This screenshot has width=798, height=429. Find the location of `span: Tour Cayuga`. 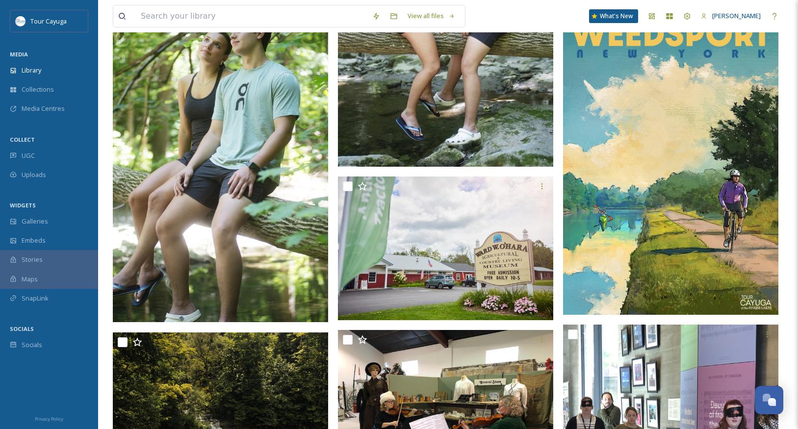

span: Tour Cayuga is located at coordinates (49, 21).